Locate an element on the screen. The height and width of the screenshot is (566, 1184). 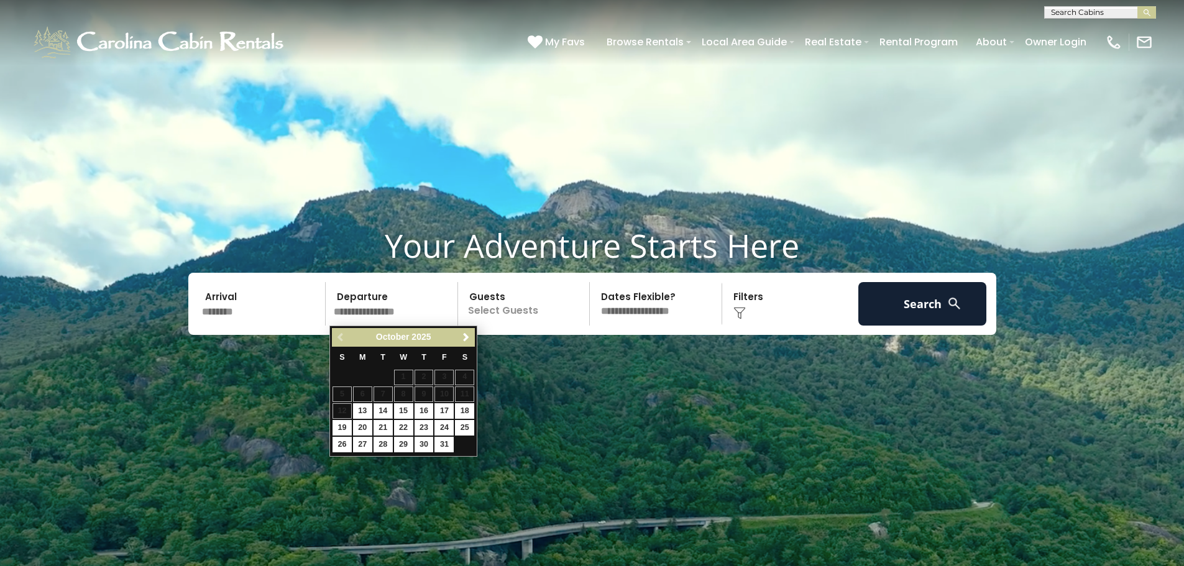
span: Tuesday is located at coordinates (383, 357).